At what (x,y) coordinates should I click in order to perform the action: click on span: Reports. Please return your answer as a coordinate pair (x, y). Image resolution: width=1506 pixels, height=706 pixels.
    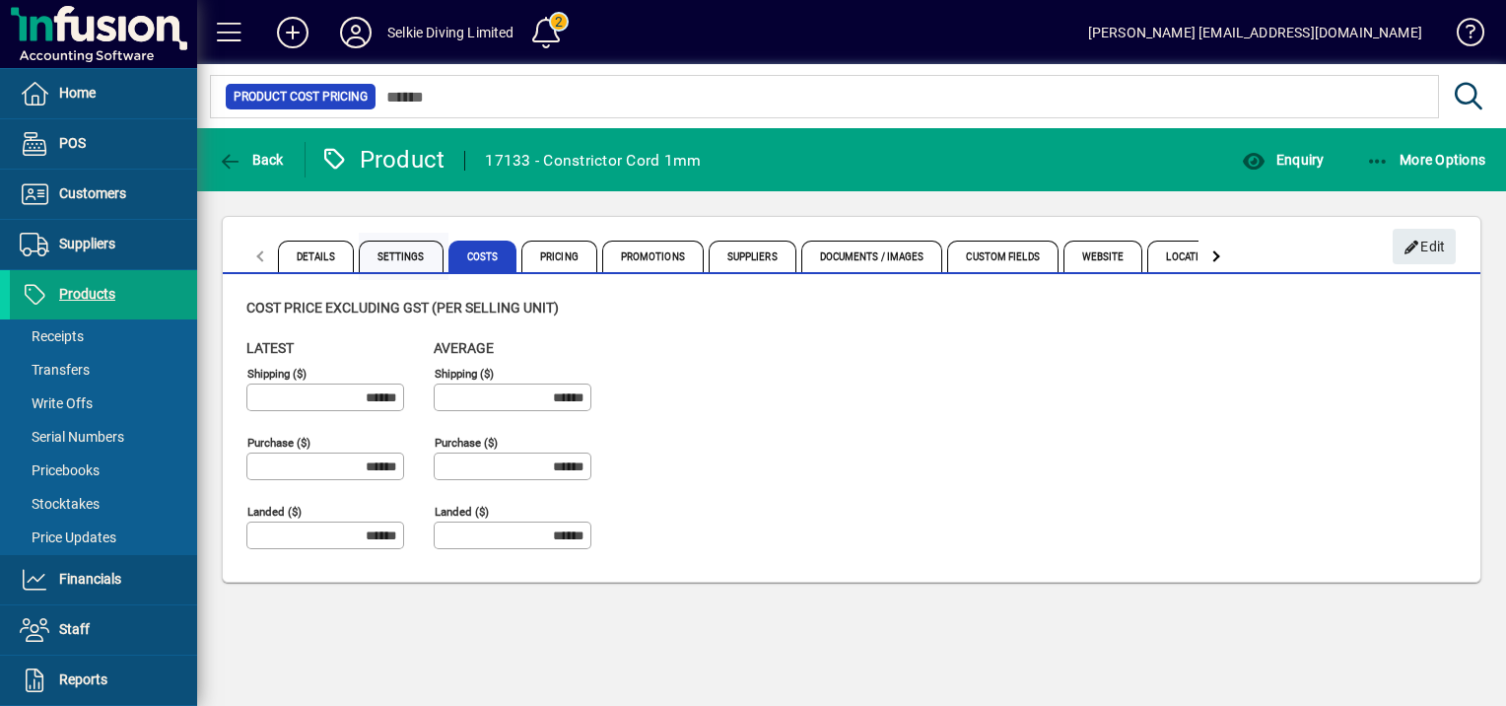
    Looking at the image, I should click on (83, 679).